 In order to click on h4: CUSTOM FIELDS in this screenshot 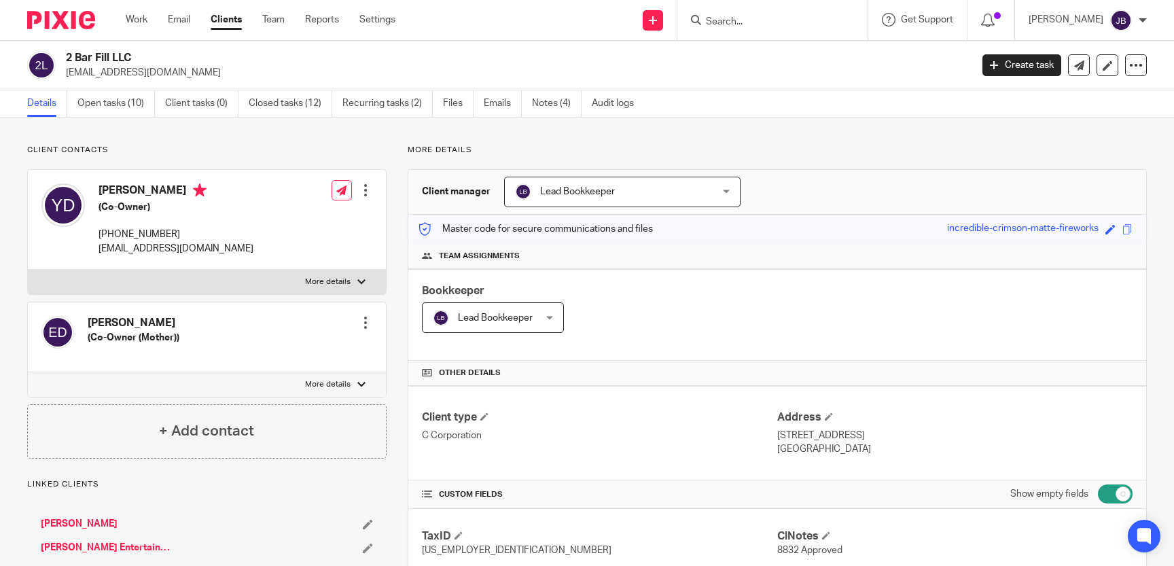, I will do `click(599, 495)`.